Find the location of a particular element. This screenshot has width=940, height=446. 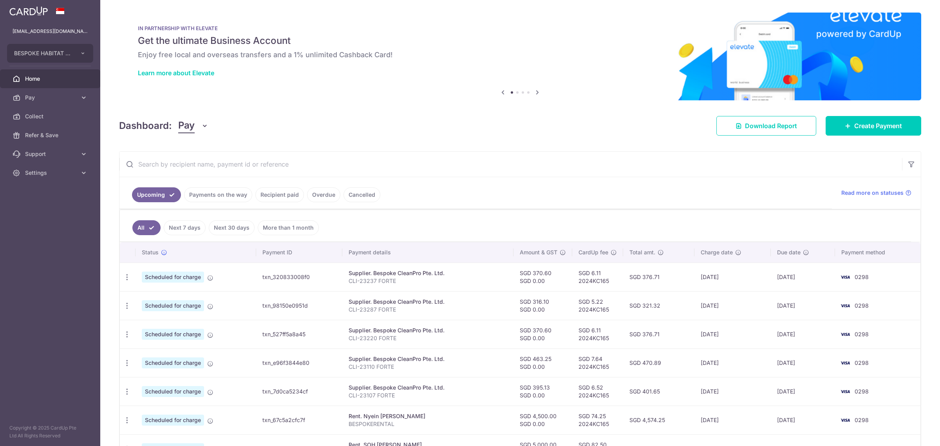

p: IN PARTNERSHIP WITH ELEVATE is located at coordinates (520, 28).